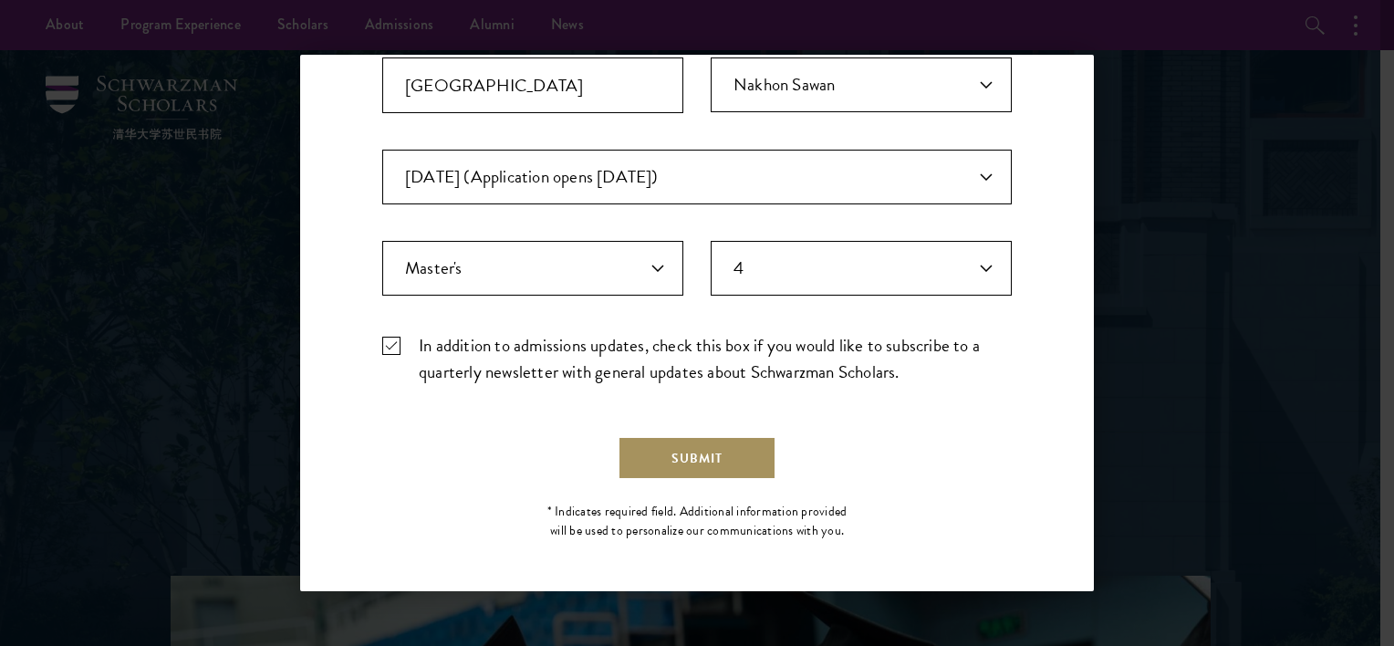  What do you see at coordinates (697, 359) in the screenshot?
I see `div: Check this box to receive a quarterly newsletter with general updates about Schwarzman Scholars.` at bounding box center [697, 359].